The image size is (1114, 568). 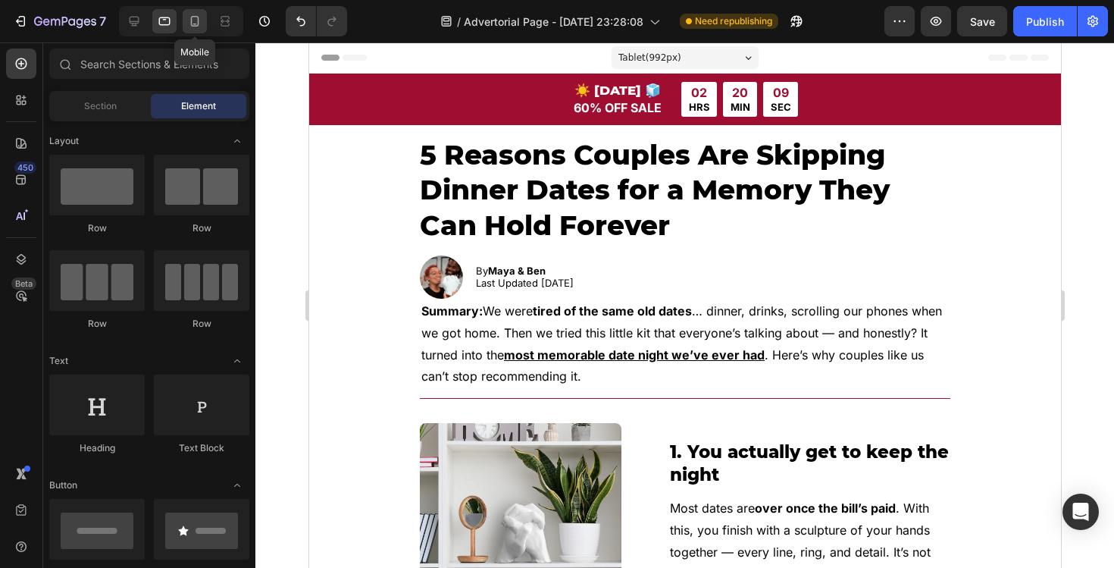 I want to click on p: HRS, so click(x=390, y=64).